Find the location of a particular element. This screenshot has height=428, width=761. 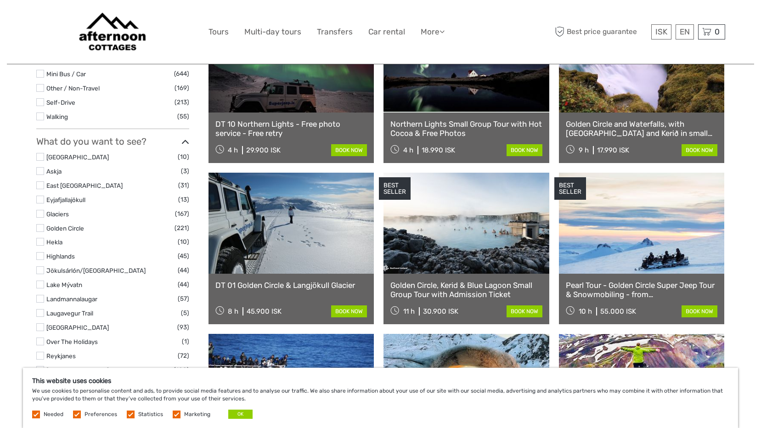

span: (167) is located at coordinates (182, 213).